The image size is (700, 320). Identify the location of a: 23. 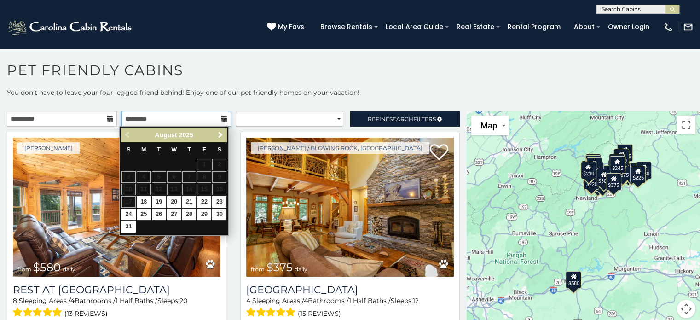
(219, 202).